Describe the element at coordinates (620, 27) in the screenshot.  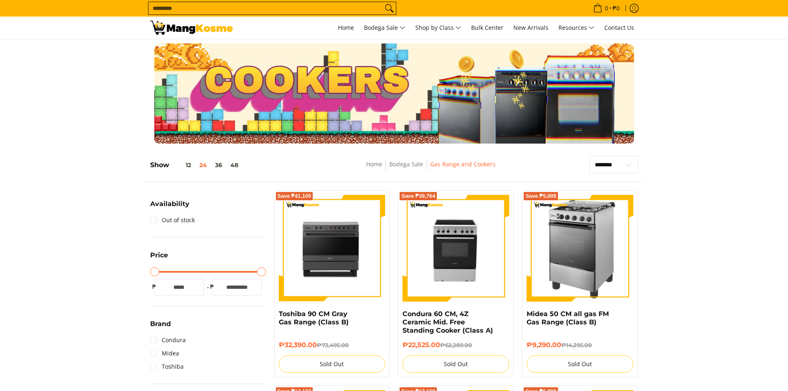
I see `span: Contact Us` at that location.